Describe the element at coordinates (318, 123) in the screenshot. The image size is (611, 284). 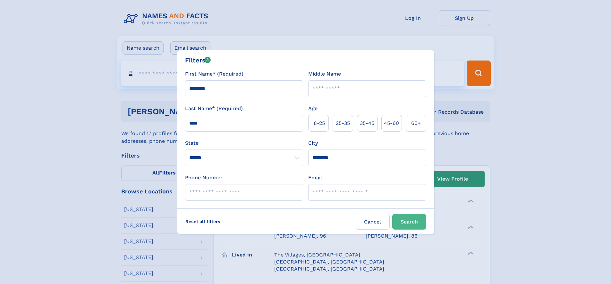
I see `span: 18‑25` at that location.